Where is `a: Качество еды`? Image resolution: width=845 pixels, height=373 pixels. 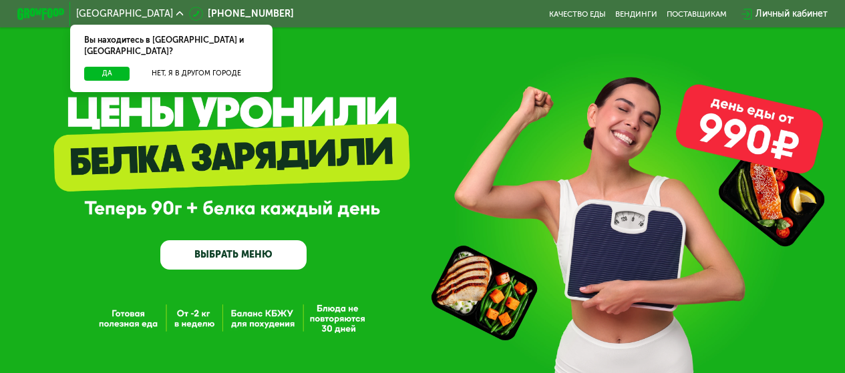
a: Качество еды is located at coordinates (577, 14).